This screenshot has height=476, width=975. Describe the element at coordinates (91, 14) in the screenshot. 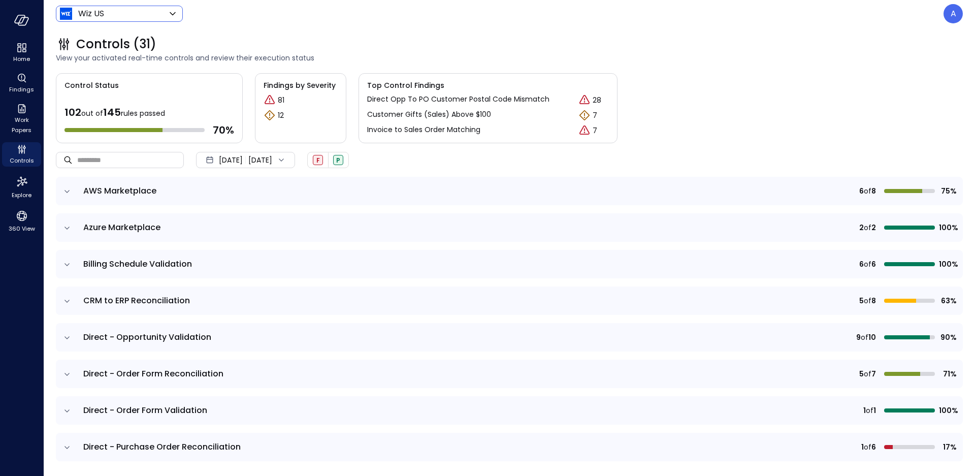

I see `p: Wiz US` at that location.